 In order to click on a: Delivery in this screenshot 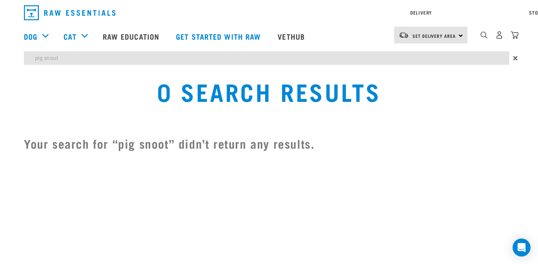, I will do `click(421, 12)`.